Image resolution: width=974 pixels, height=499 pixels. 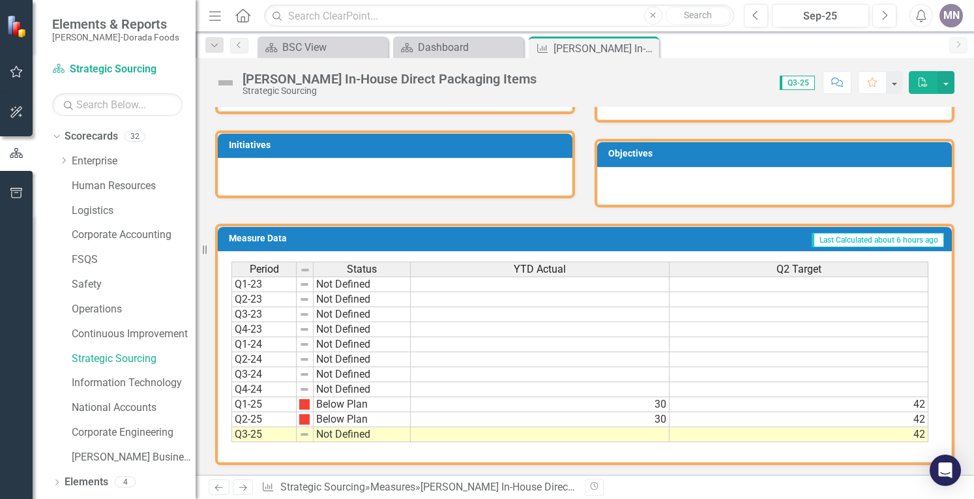 What do you see at coordinates (951, 16) in the screenshot?
I see `div: MN` at bounding box center [951, 16].